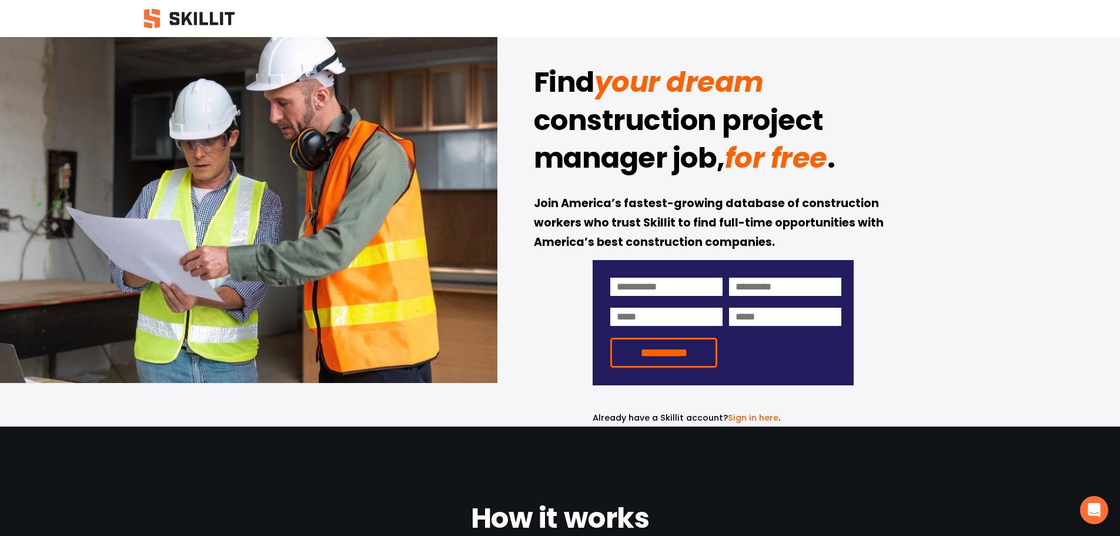  Describe the element at coordinates (660, 417) in the screenshot. I see `span: Already have a Skillit account?` at that location.